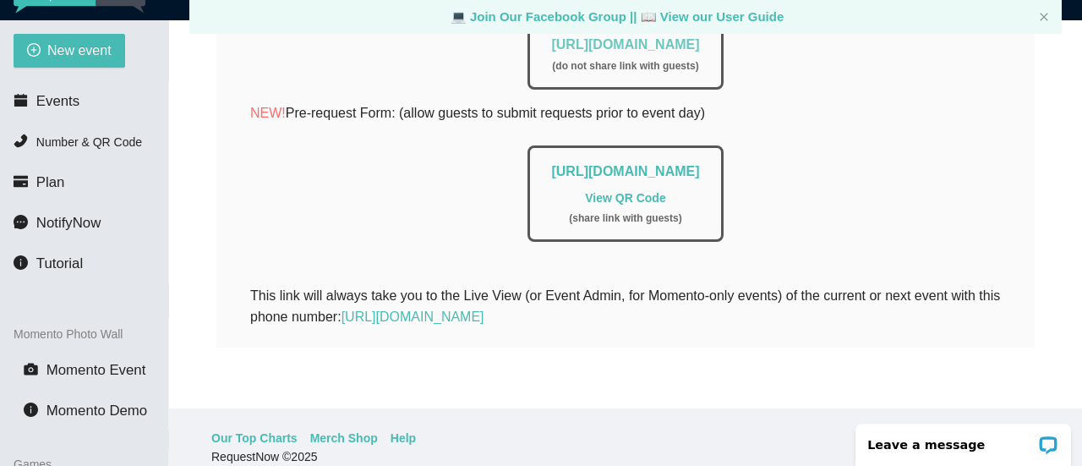  I want to click on span: Momento Event, so click(96, 369).